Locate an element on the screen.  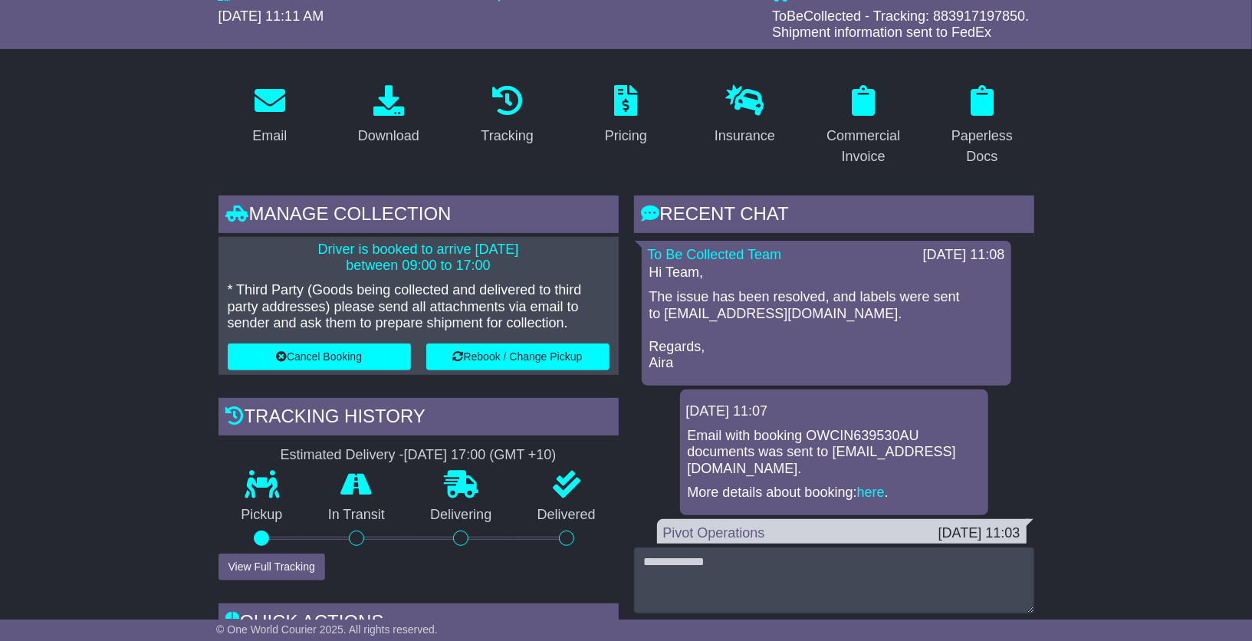
a: Pivot Operations is located at coordinates (714, 533).